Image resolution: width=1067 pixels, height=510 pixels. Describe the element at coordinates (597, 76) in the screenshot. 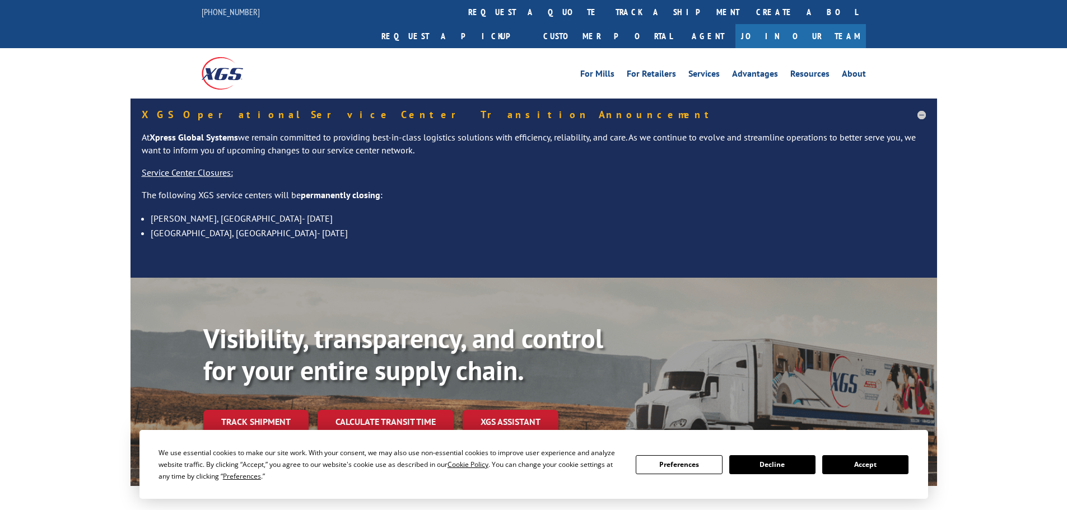

I see `a: For Mills` at that location.